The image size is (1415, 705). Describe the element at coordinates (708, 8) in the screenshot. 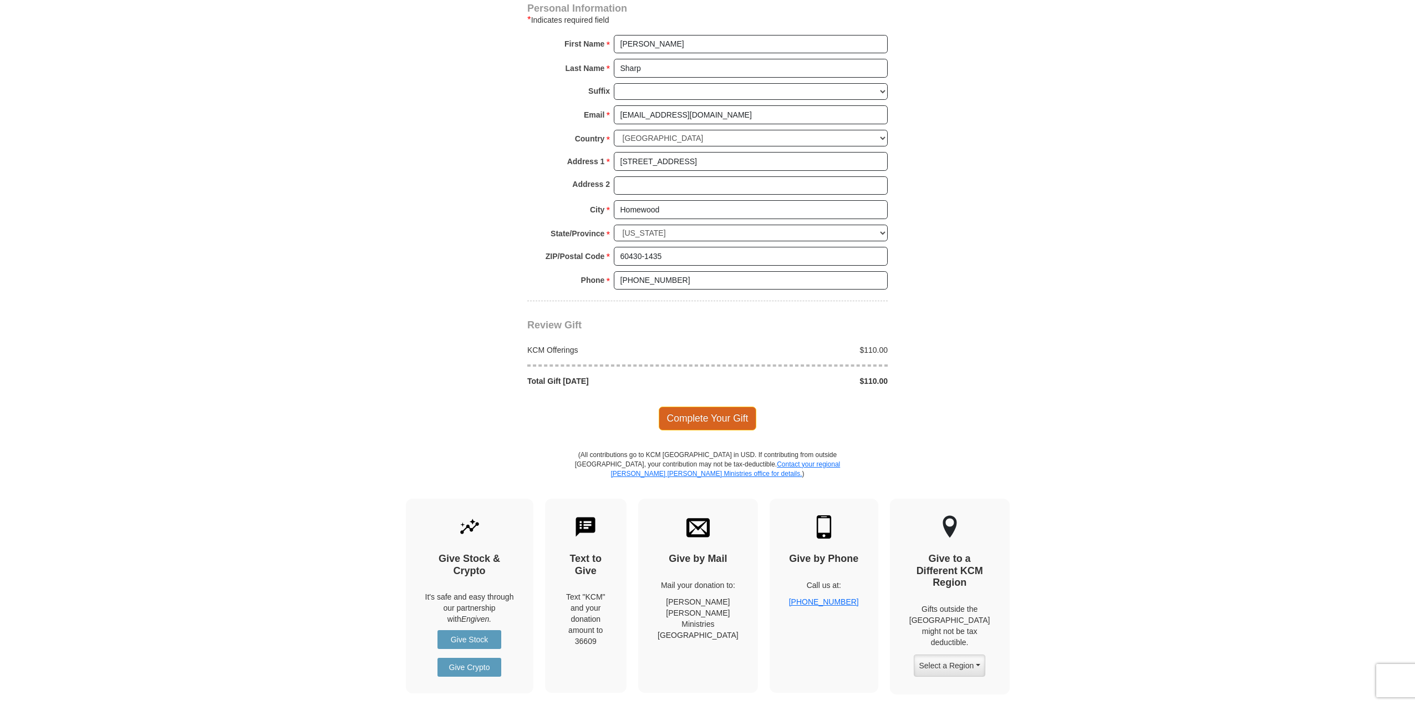

I see `h4: Personal Information` at that location.